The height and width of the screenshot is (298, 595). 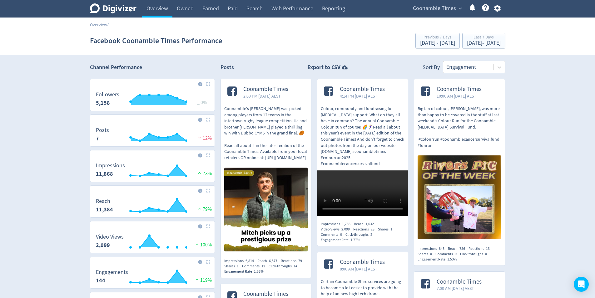 What do you see at coordinates (152, 277) in the screenshot?
I see `svg: Engagements 144` at bounding box center [152, 277].